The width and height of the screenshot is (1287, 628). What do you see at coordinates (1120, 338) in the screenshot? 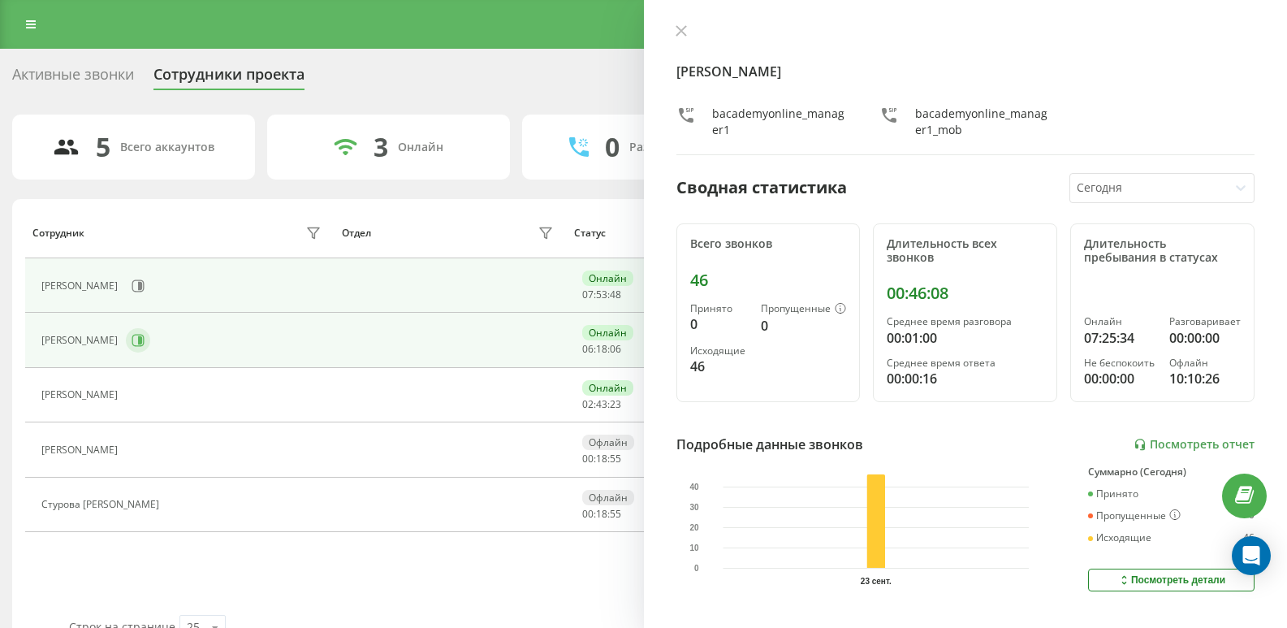
I see `div: 07:25:34` at bounding box center [1120, 338].